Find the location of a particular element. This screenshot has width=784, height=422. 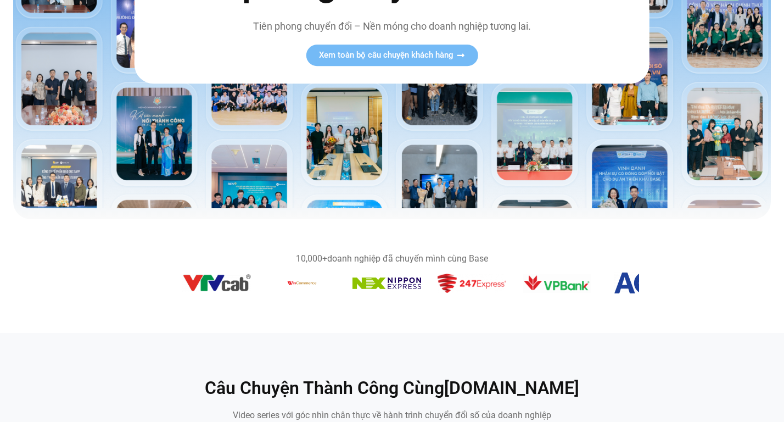

div: 11 / 14 is located at coordinates (472, 285).